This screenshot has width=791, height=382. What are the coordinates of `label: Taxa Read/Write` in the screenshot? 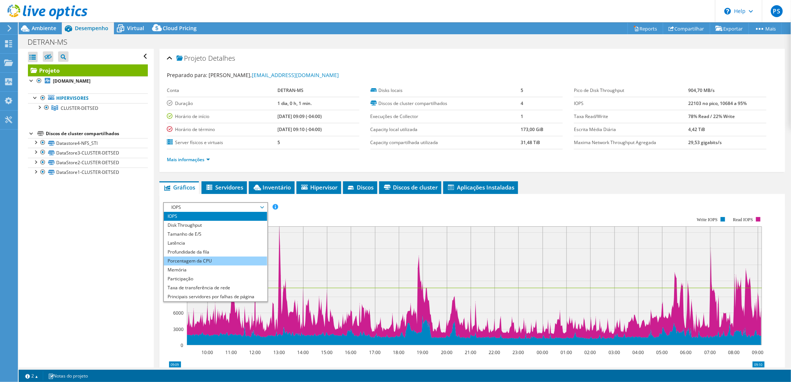 It's located at (631, 117).